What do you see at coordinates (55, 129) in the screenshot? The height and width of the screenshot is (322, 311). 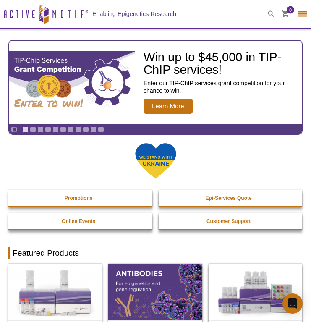 I see `a: Go to slide 5` at bounding box center [55, 129].